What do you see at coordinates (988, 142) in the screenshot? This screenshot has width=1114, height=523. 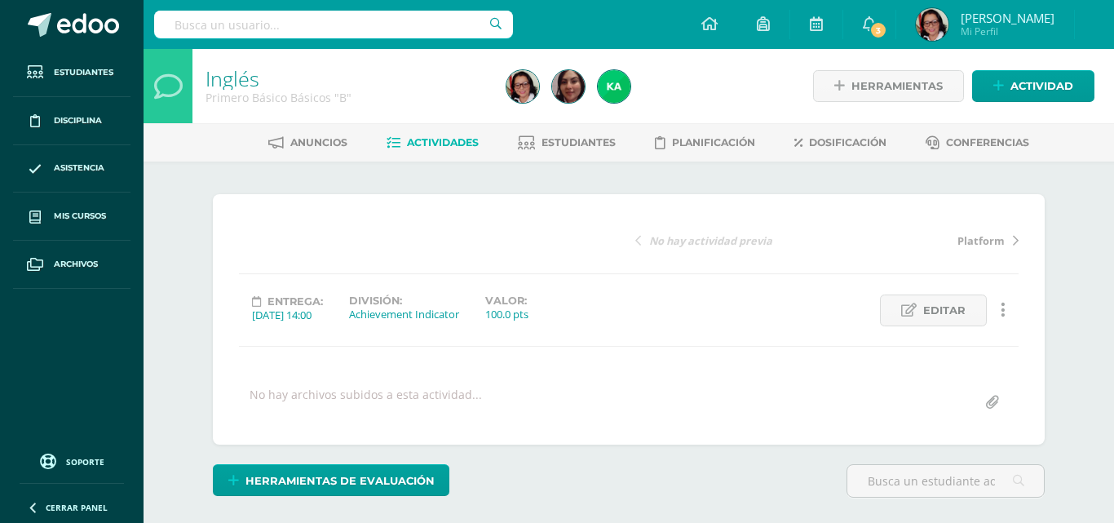 I see `span: Conferencias` at bounding box center [988, 142].